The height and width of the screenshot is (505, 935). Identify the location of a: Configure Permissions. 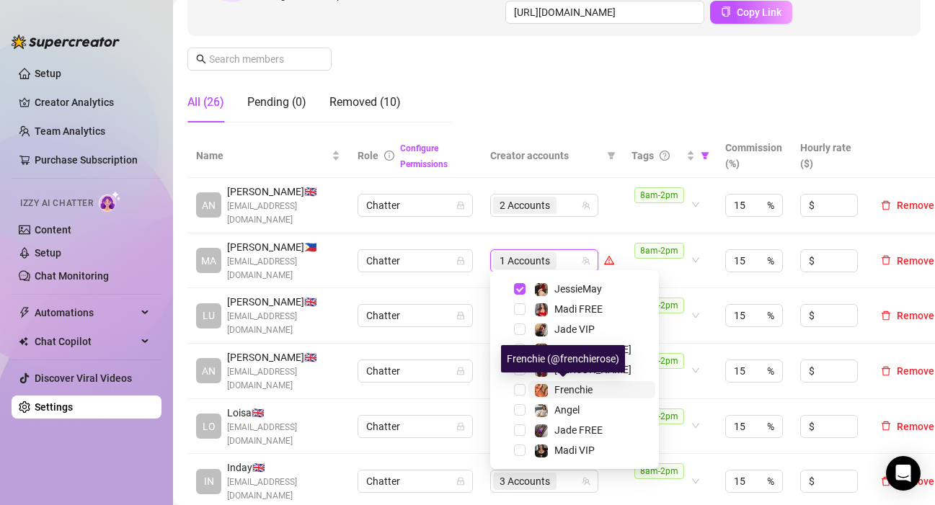
(424, 156).